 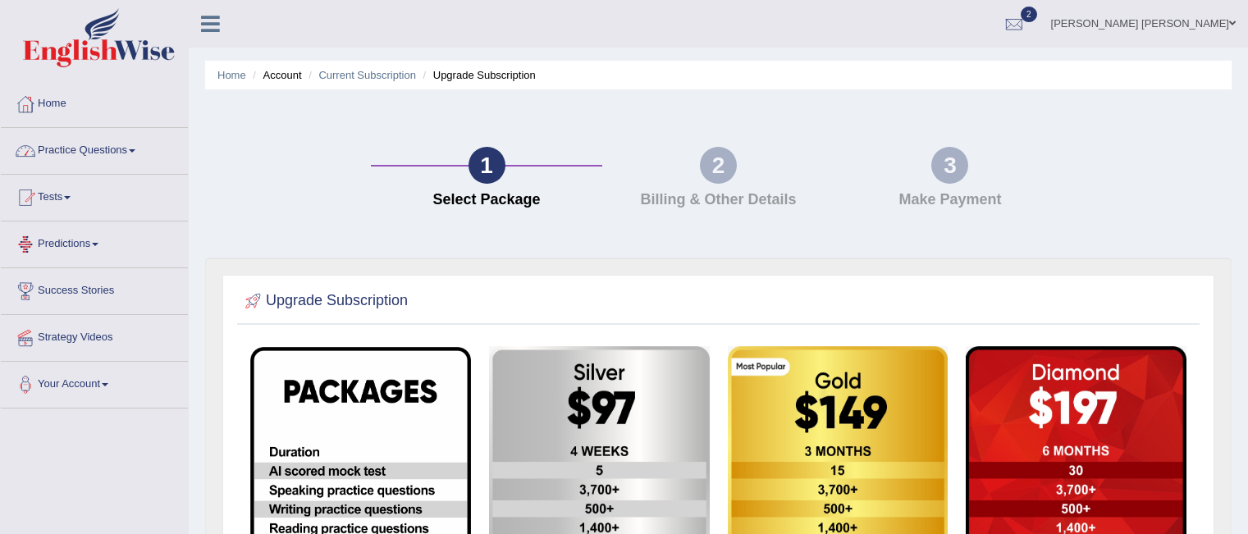 I want to click on li: Account, so click(x=275, y=75).